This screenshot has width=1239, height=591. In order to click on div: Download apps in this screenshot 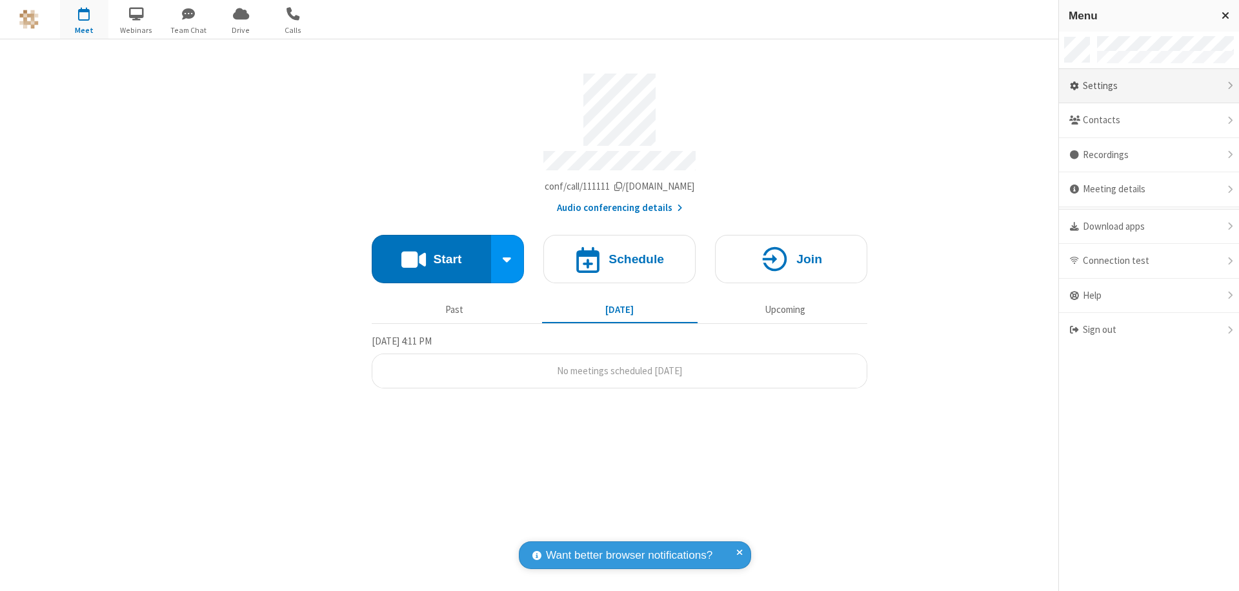, I will do `click(1148, 227)`.